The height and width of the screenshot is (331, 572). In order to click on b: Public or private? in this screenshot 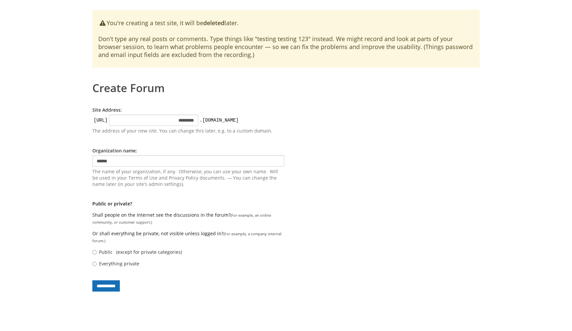, I will do `click(112, 203)`.